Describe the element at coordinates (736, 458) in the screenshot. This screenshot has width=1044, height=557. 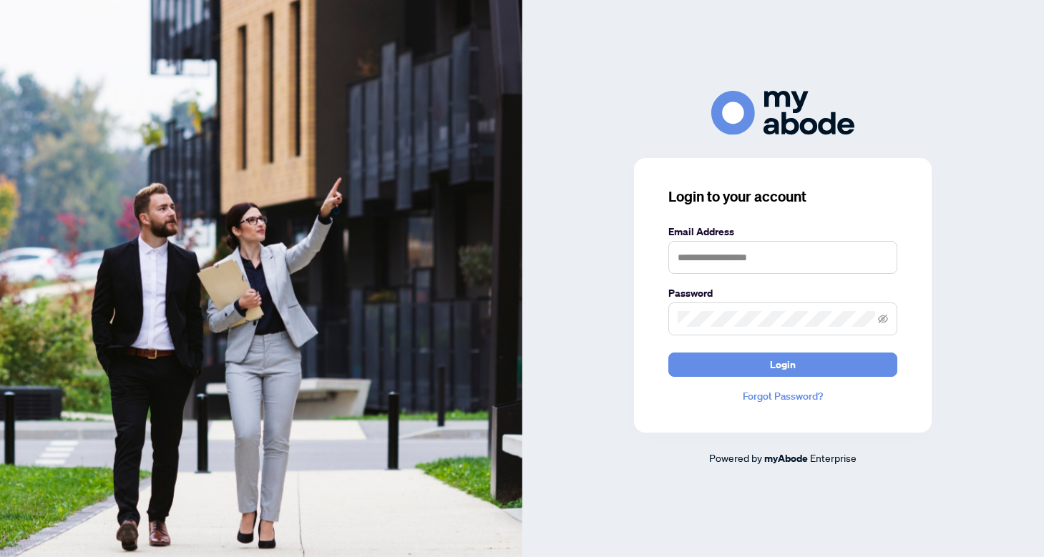
I see `span: Powered by` at that location.